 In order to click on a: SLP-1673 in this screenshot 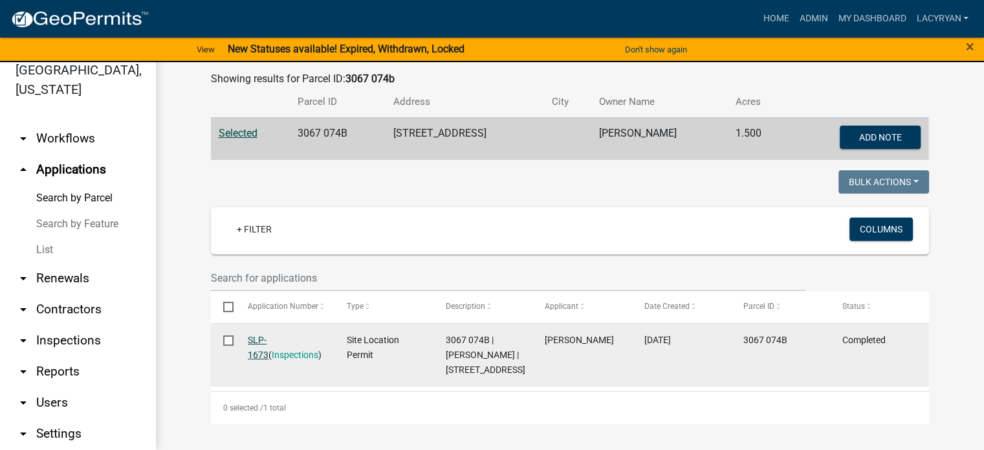, I will do `click(258, 347)`.